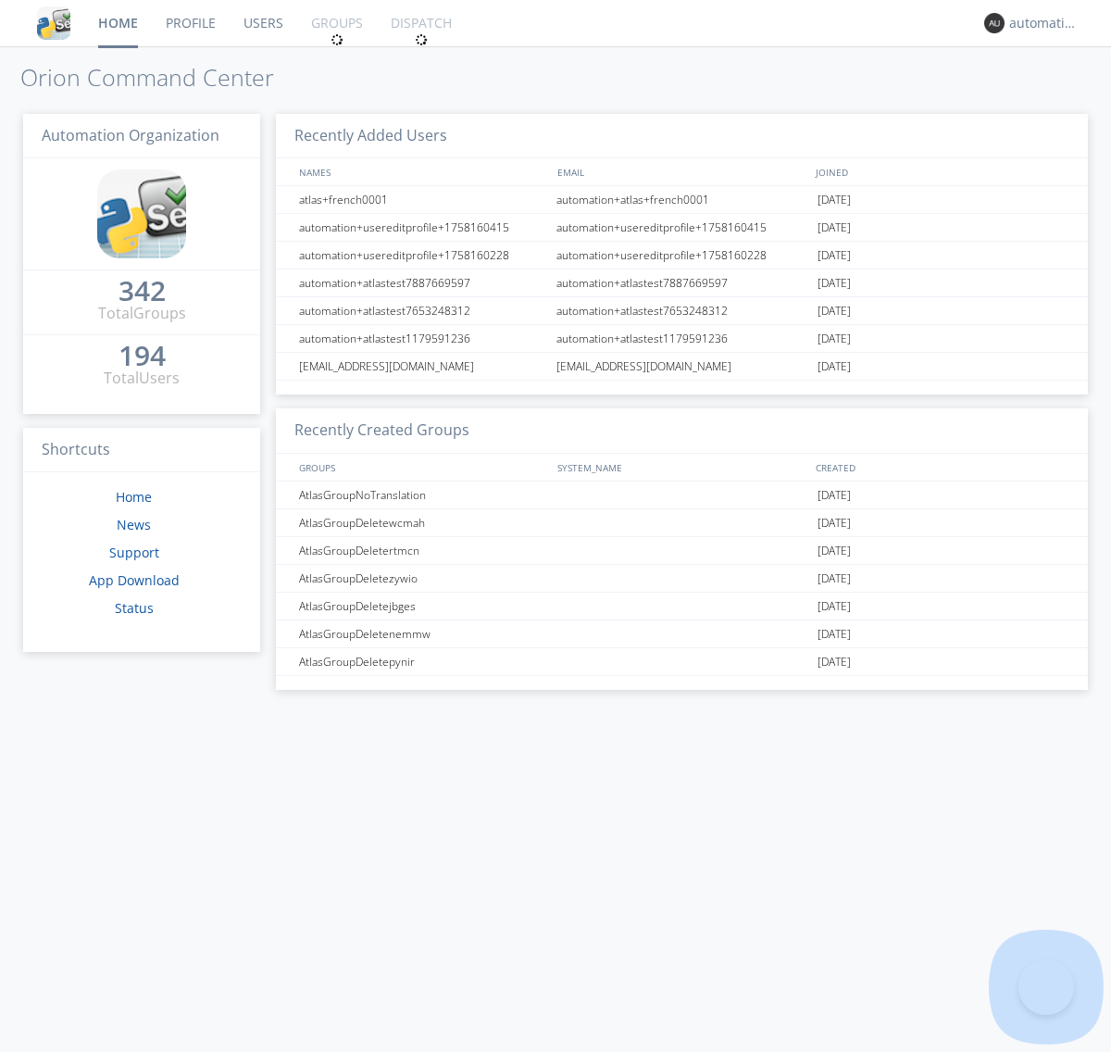  I want to click on h3: Shortcuts, so click(142, 450).